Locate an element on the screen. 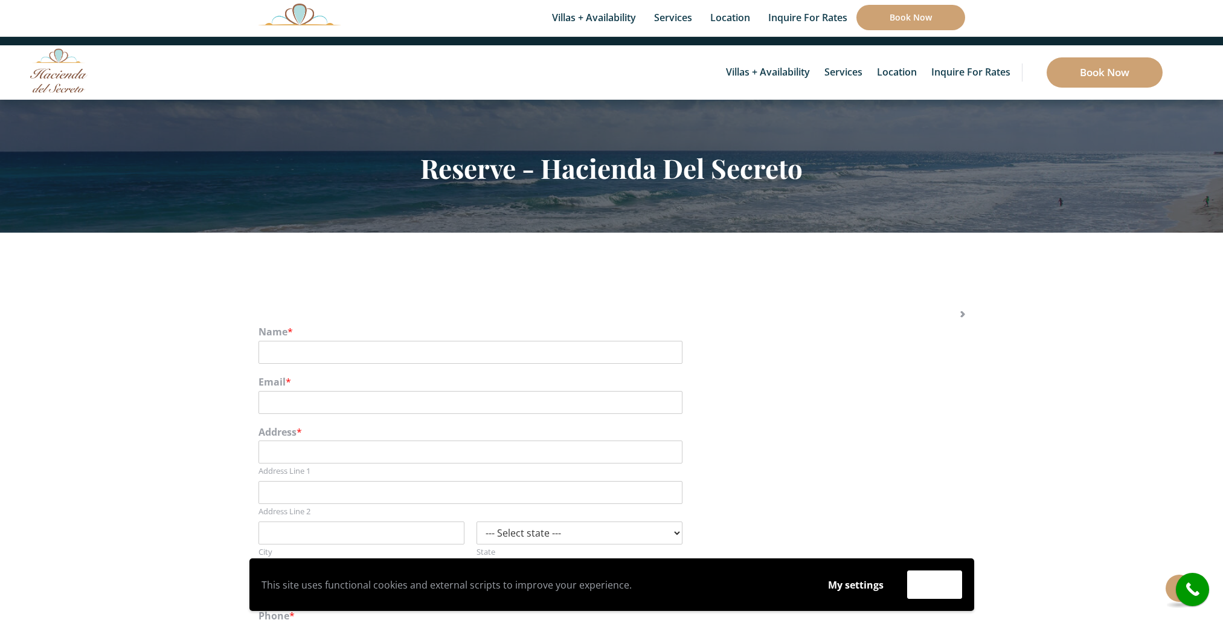  button: My settings is located at coordinates (856, 585).